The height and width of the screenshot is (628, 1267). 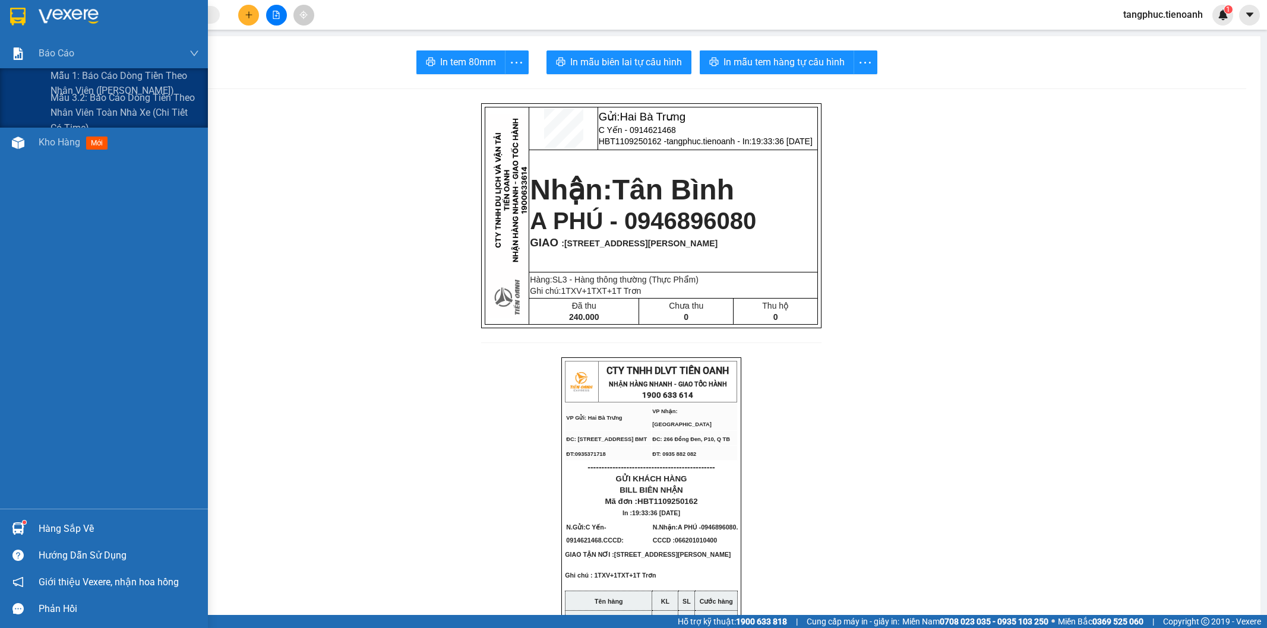 What do you see at coordinates (687, 602) in the screenshot?
I see `strong: SL` at bounding box center [687, 602].